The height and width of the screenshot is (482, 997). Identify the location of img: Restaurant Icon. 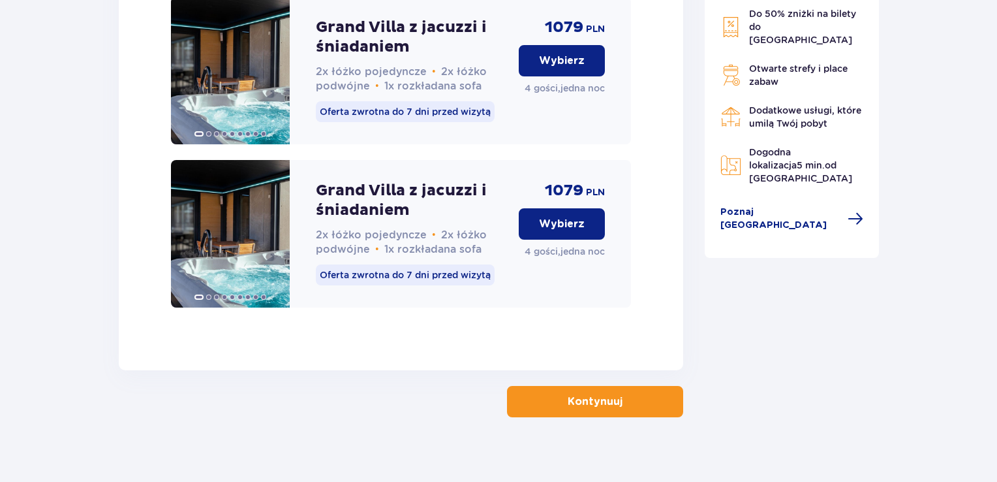
(731, 117).